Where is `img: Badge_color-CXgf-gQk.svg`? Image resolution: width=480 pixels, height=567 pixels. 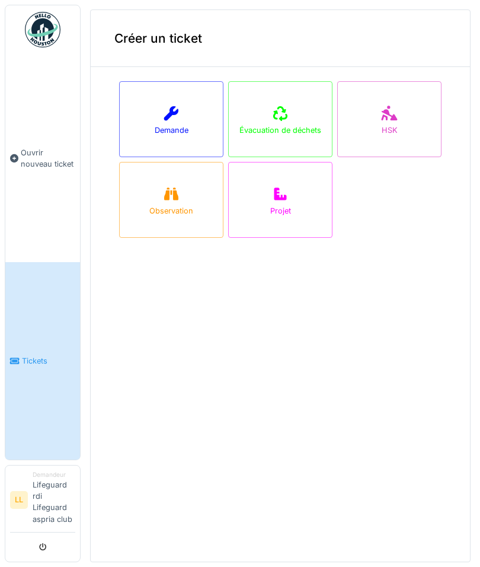
img: Badge_color-CXgf-gQk.svg is located at coordinates (43, 30).